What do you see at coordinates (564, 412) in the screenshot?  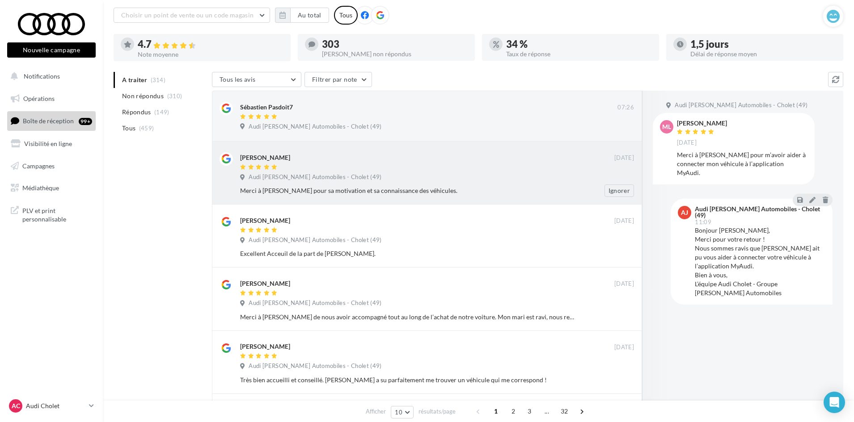 I see `span: 32` at bounding box center [564, 412].